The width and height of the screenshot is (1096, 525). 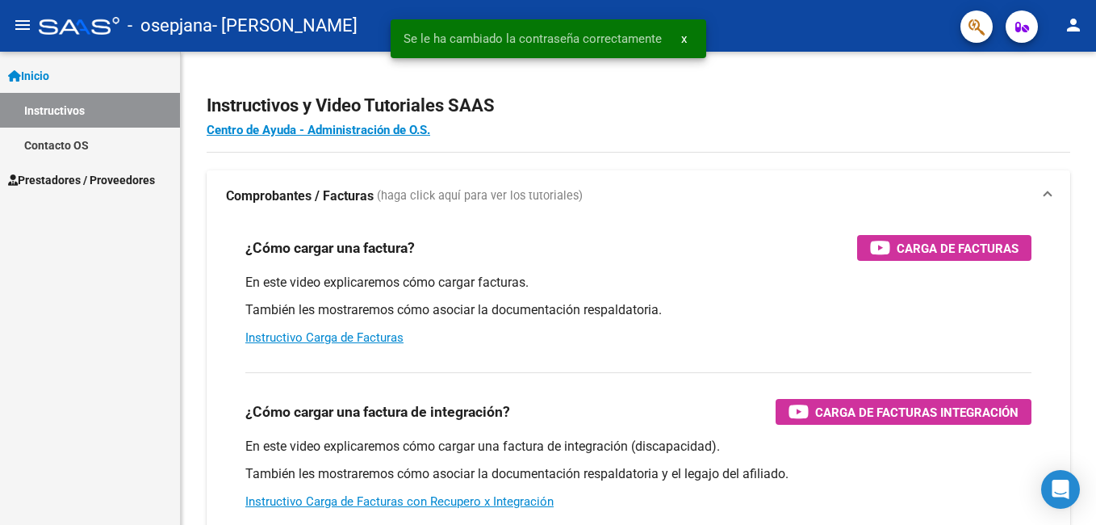 I want to click on p: También les mostraremos cómo asociar la documentación respaldatoria y el legajo del afiliado., so click(x=638, y=474).